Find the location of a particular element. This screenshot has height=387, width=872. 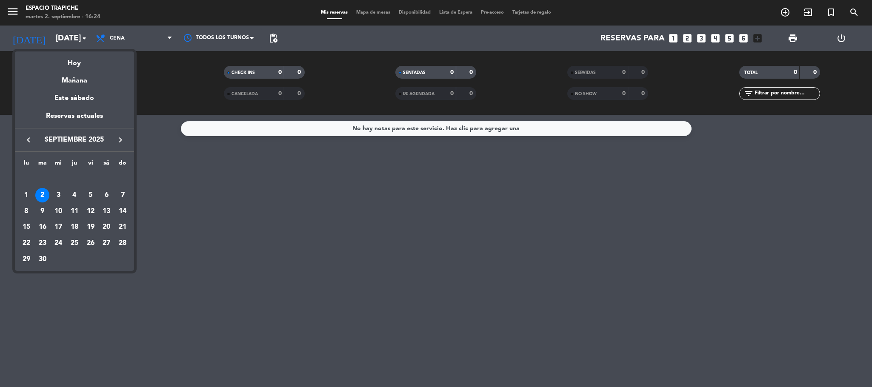

button: keyboard_arrow_right is located at coordinates (120, 140).